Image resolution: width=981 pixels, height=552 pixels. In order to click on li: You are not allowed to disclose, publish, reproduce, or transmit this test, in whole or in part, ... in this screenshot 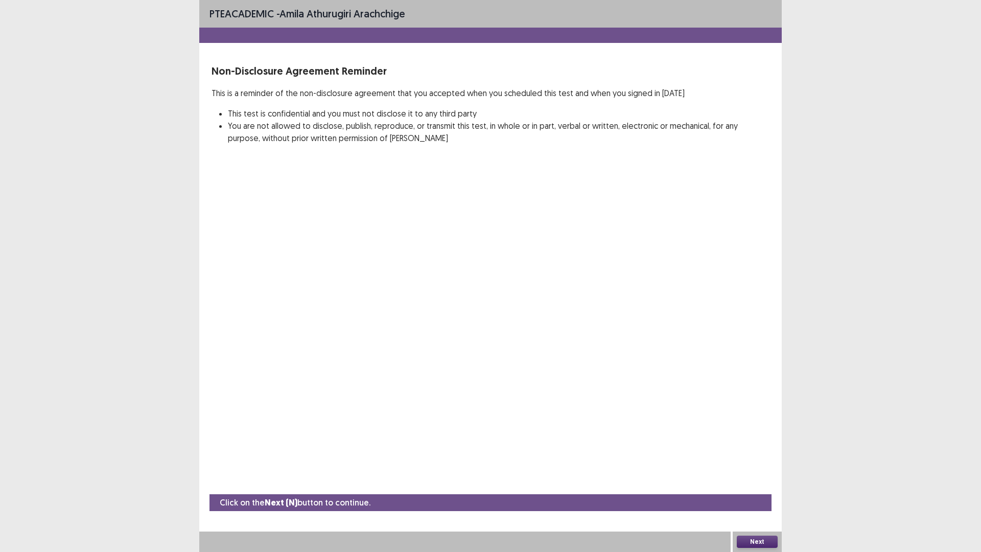, I will do `click(499, 132)`.